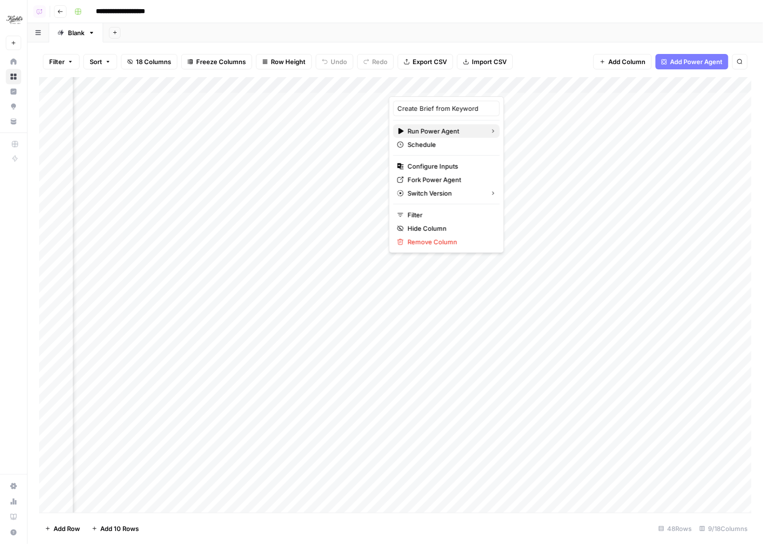  I want to click on span: Freeze Columns, so click(221, 62).